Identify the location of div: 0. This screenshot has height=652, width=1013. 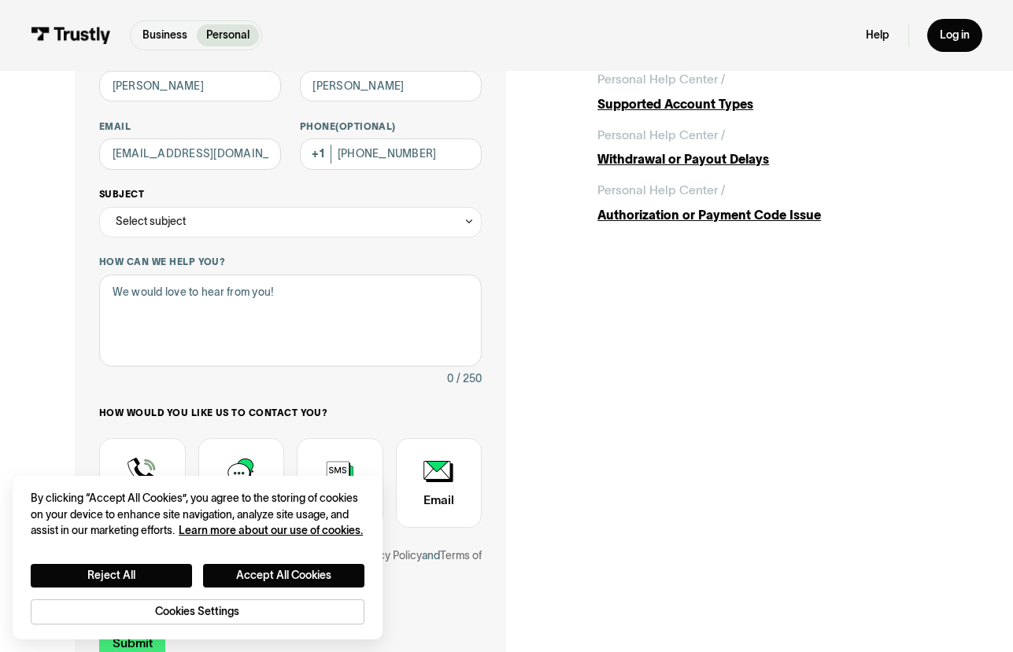
(450, 379).